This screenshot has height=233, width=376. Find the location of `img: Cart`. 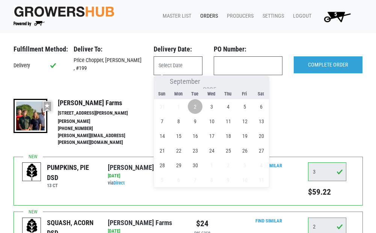

img: Cart is located at coordinates (337, 17).